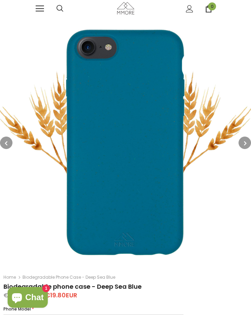 The height and width of the screenshot is (315, 251). Describe the element at coordinates (208, 9) in the screenshot. I see `a: 0` at that location.